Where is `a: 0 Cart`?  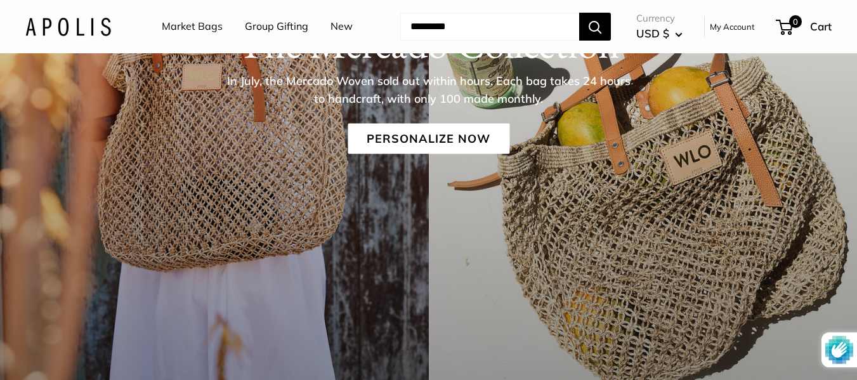 a: 0 Cart is located at coordinates (805, 27).